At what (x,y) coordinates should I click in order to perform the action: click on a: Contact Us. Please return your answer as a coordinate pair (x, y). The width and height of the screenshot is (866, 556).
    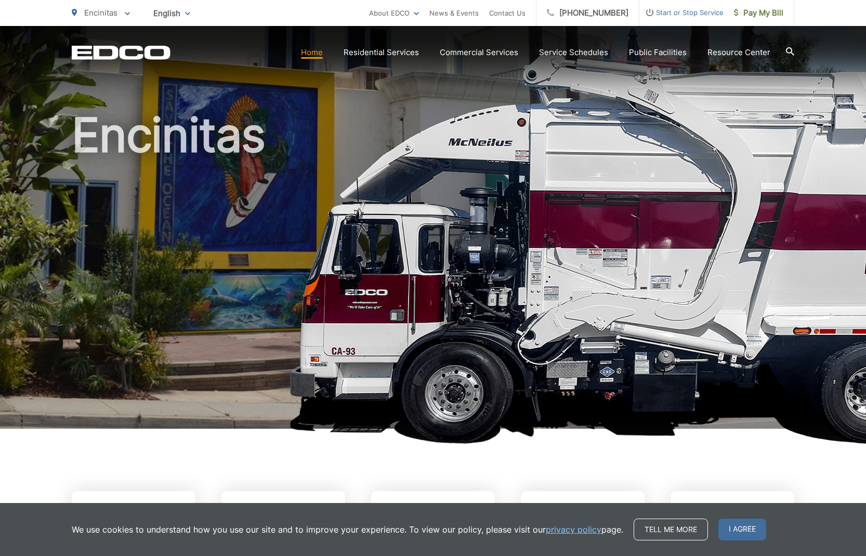
    Looking at the image, I should click on (507, 13).